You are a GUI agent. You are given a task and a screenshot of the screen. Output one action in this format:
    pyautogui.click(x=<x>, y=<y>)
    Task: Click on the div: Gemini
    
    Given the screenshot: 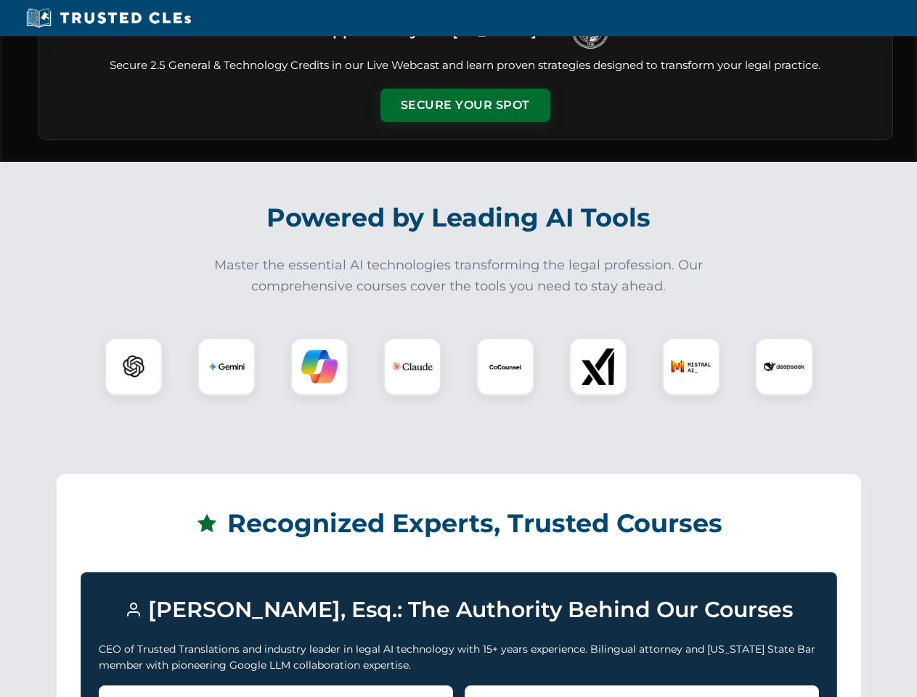 What is the action you would take?
    pyautogui.click(x=226, y=367)
    